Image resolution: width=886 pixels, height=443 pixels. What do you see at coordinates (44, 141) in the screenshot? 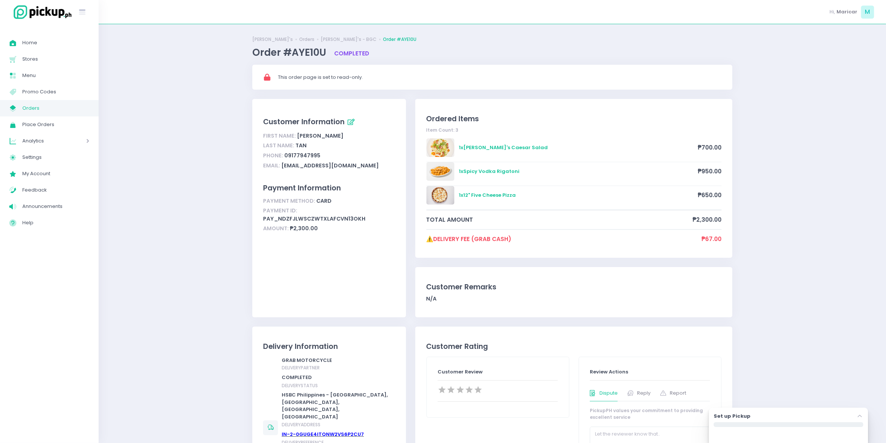
I see `span: Analytics` at bounding box center [44, 141].